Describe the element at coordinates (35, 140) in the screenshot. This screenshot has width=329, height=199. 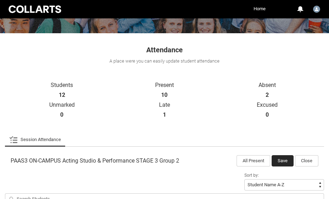
I see `a: Session Attendance` at that location.